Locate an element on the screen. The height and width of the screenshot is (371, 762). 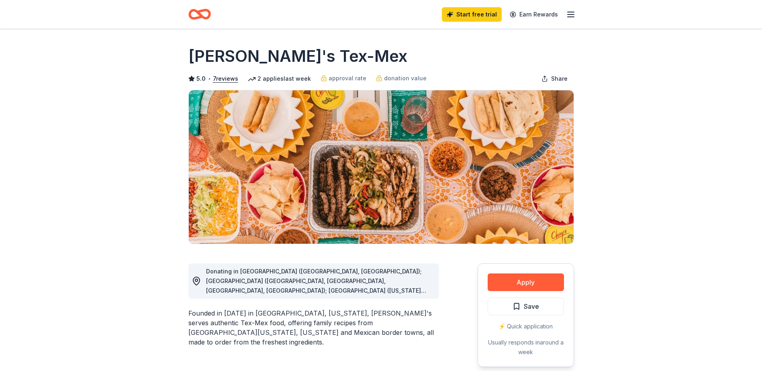
div: 2 applies last week is located at coordinates (279, 79).